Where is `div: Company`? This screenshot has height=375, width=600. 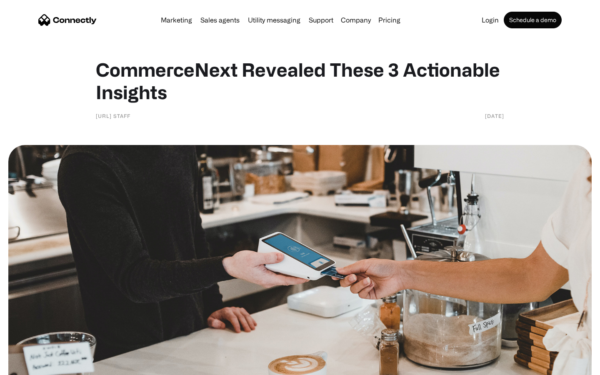
div: Company is located at coordinates (356, 20).